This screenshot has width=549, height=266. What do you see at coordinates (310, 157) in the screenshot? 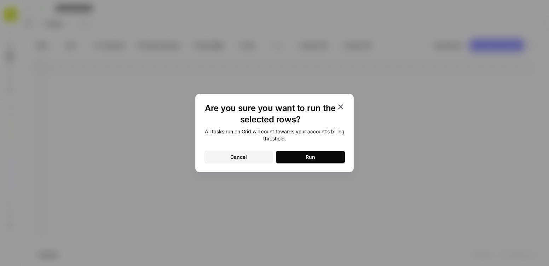
I see `button: Run` at bounding box center [310, 157].